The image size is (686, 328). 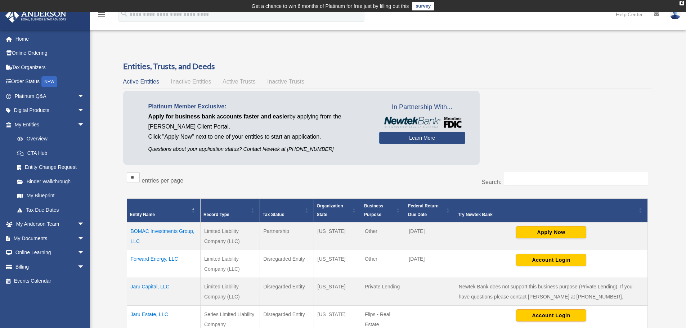 What do you see at coordinates (163, 211) in the screenshot?
I see `th: Entity Name: Activate to invert sorting` at bounding box center [163, 211].